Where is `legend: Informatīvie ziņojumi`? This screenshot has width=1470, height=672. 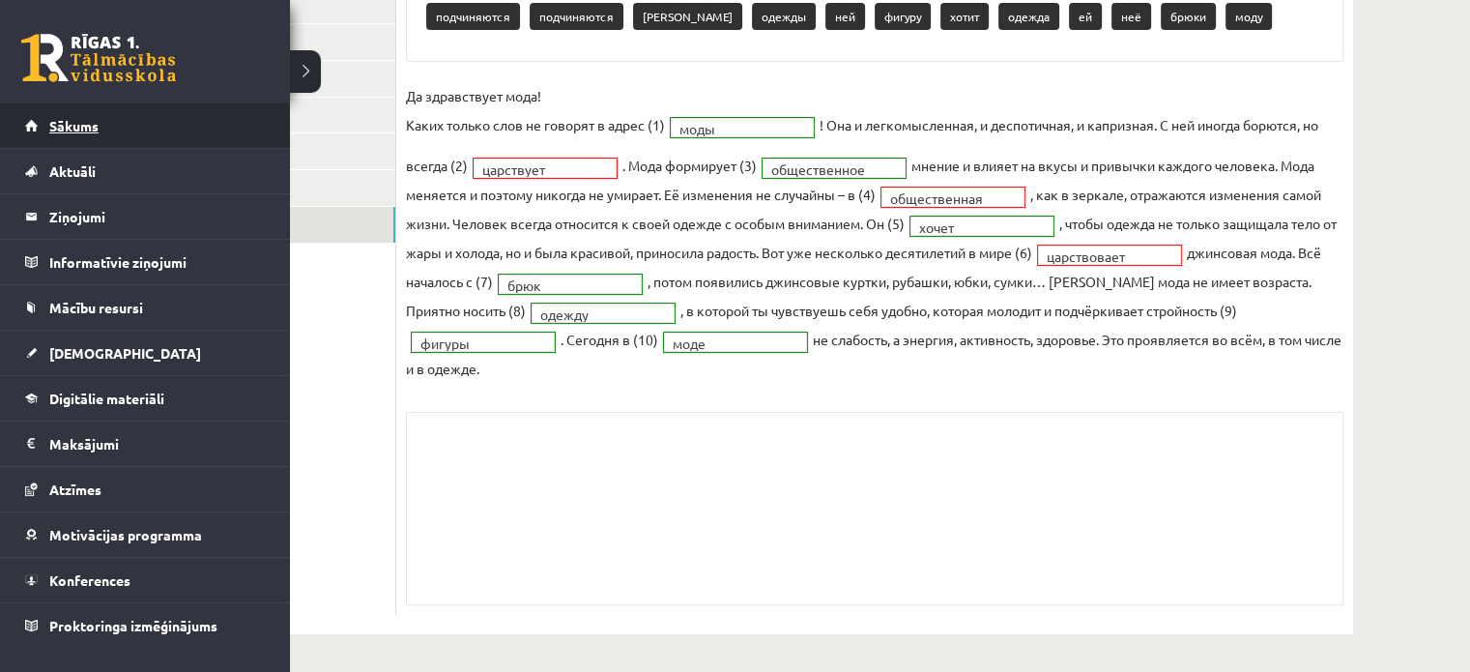
legend: Informatīvie ziņojumi is located at coordinates (158, 262).